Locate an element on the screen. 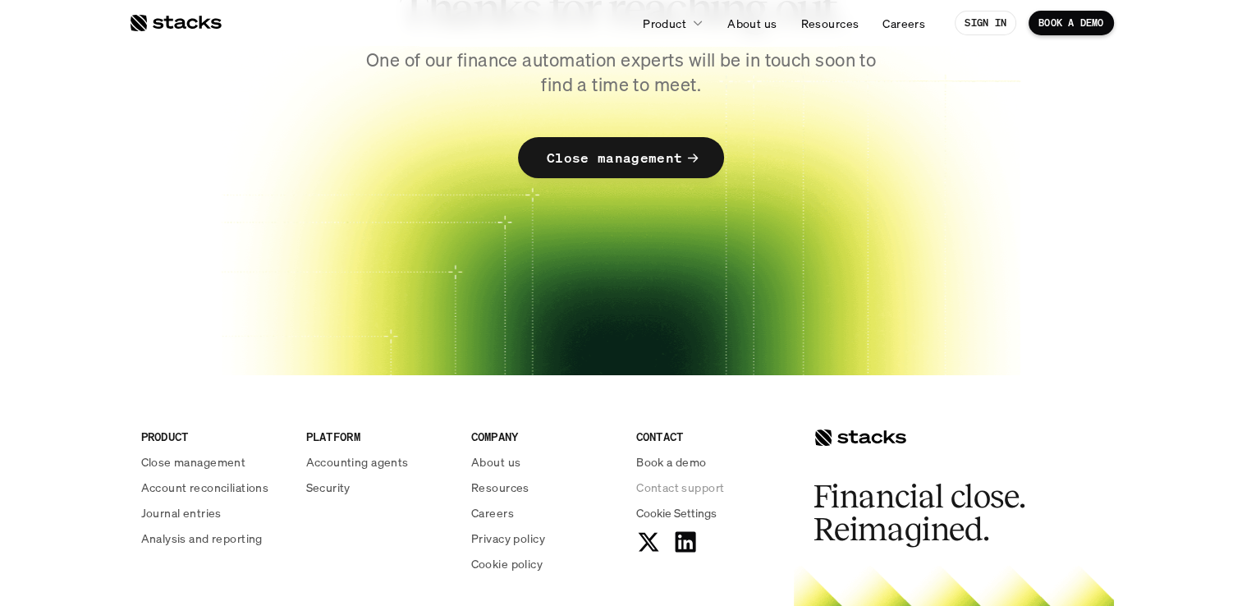 This screenshot has height=606, width=1242. a: Cookie policy is located at coordinates (544, 563).